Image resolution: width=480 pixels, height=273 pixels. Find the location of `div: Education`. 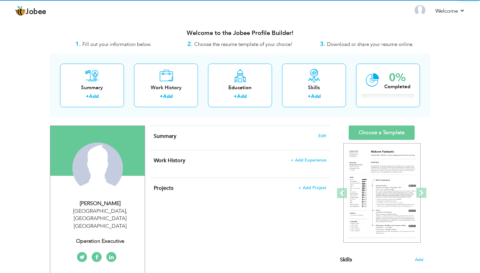

div: Education is located at coordinates (240, 88).